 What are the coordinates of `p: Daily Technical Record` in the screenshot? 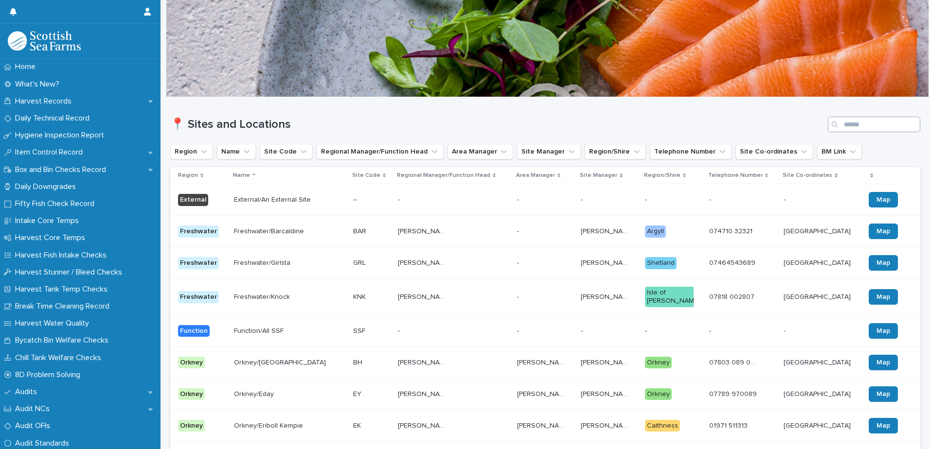 It's located at (54, 118).